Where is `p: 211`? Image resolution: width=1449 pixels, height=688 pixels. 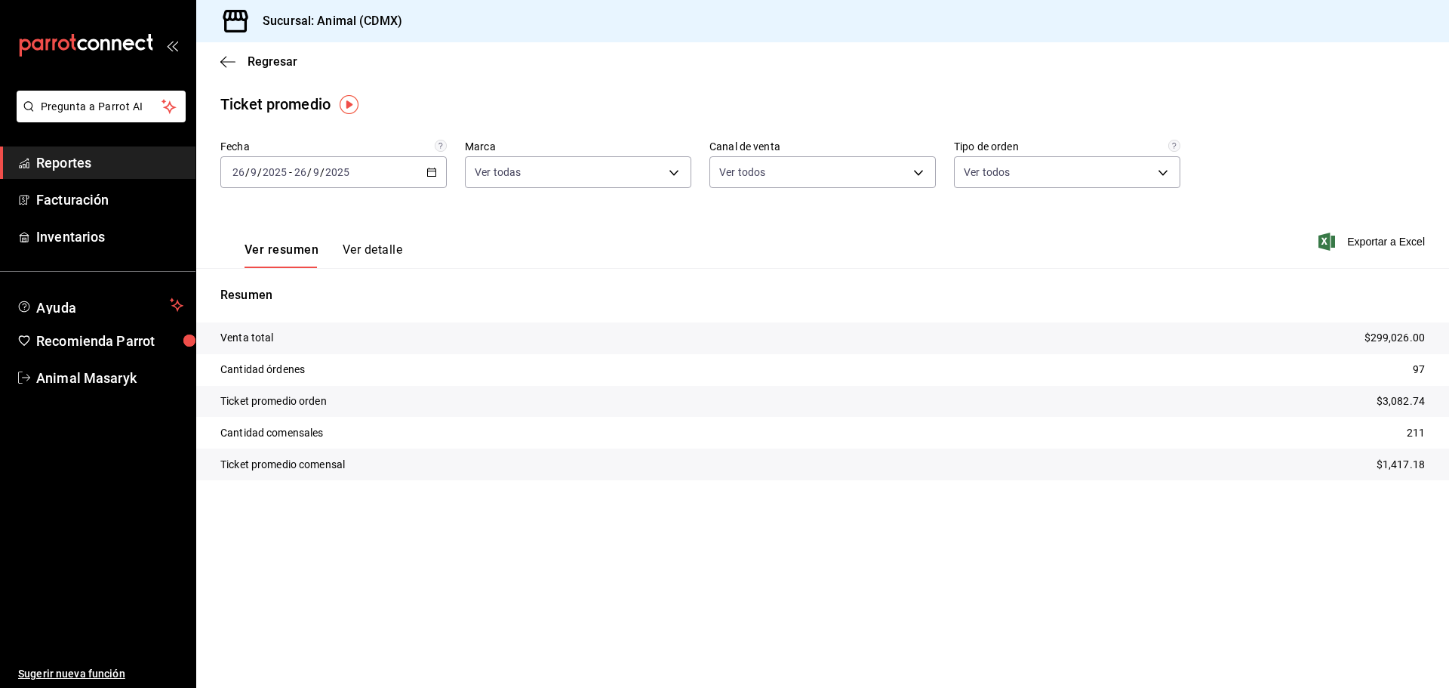
p: 211 is located at coordinates (1416, 433).